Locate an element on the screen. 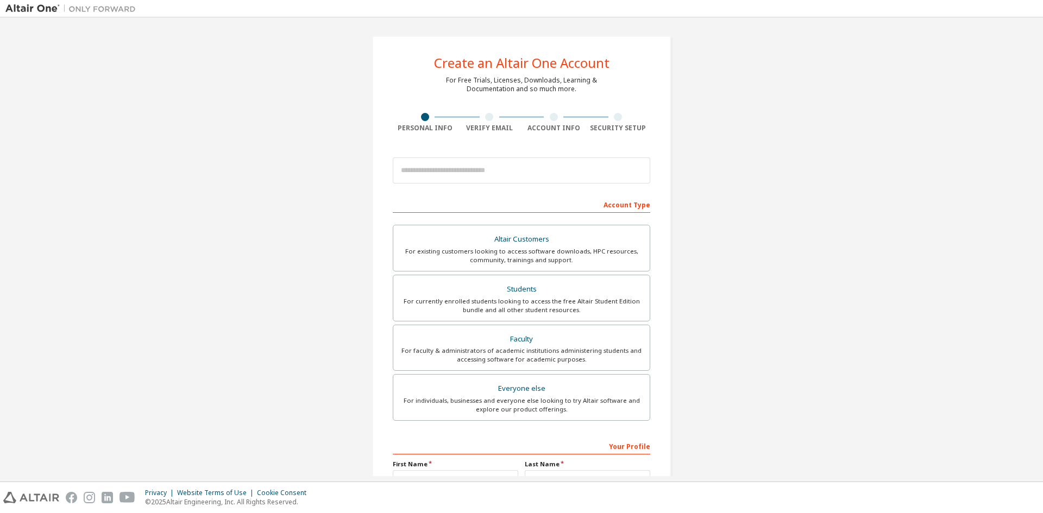 This screenshot has height=513, width=1043. div: Create an Altair One Account is located at coordinates (522, 63).